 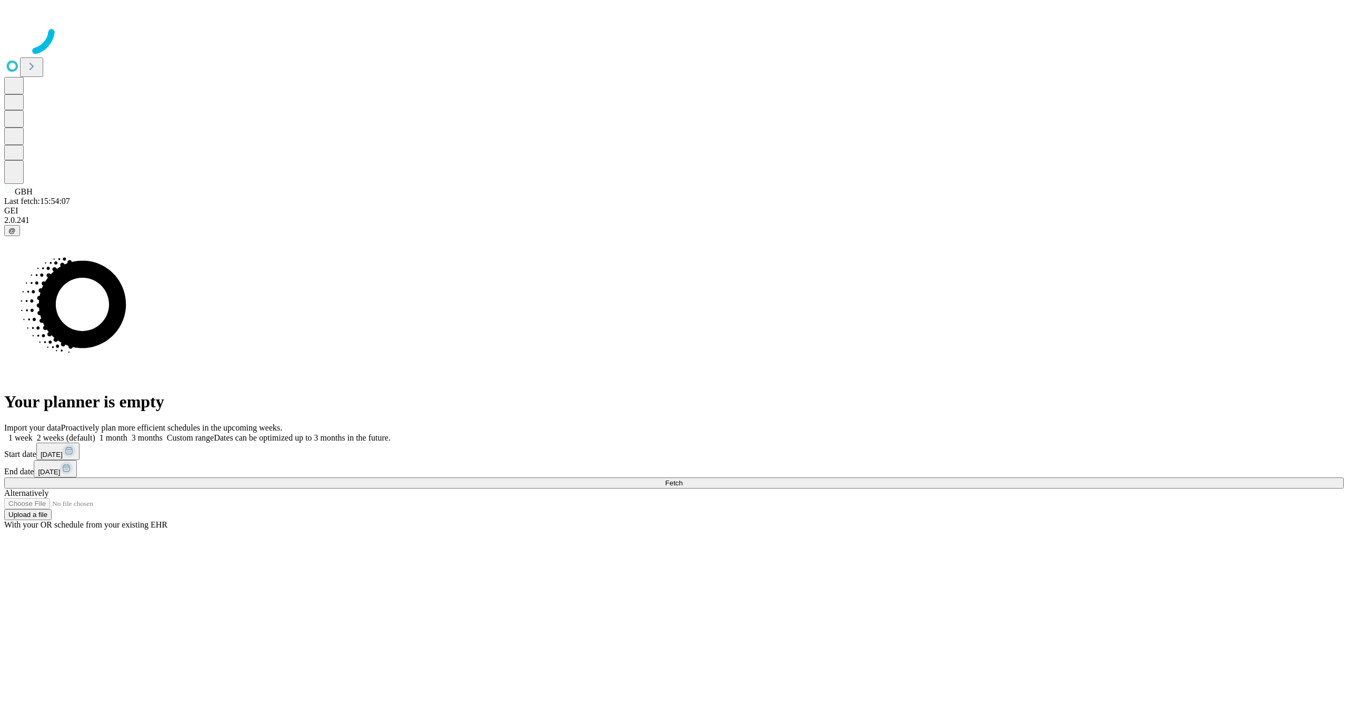 I want to click on div: End date, so click(x=674, y=468).